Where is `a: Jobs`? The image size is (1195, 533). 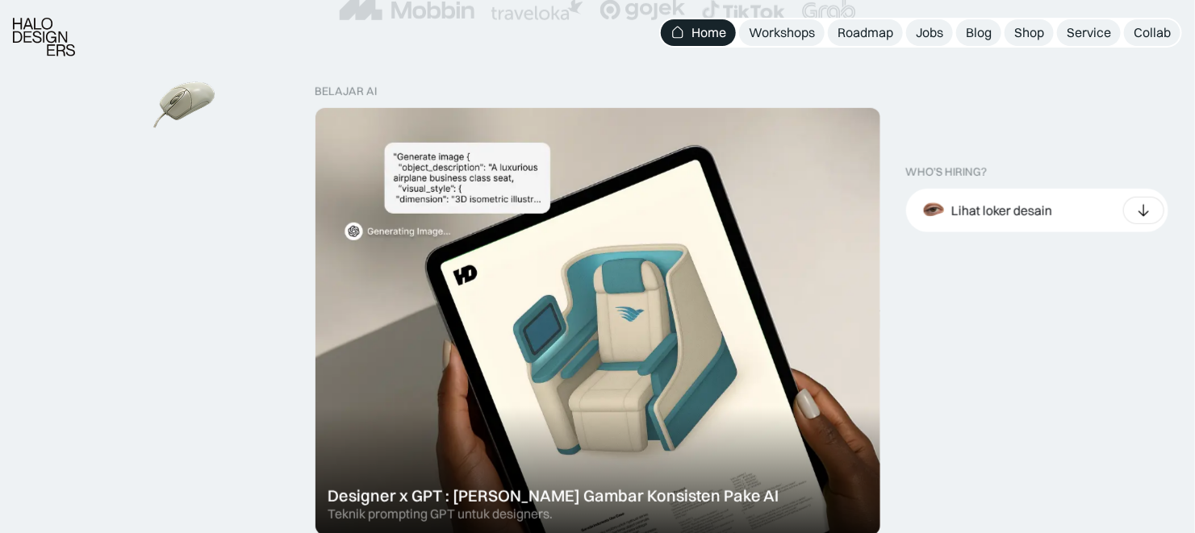
a: Jobs is located at coordinates (929, 32).